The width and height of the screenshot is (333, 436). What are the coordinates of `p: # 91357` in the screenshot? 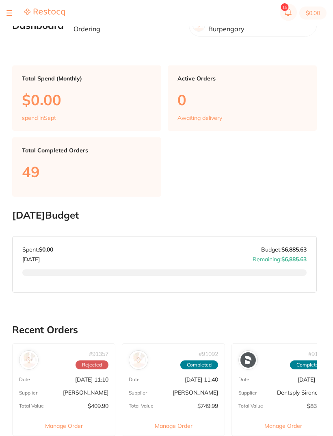 It's located at (99, 354).